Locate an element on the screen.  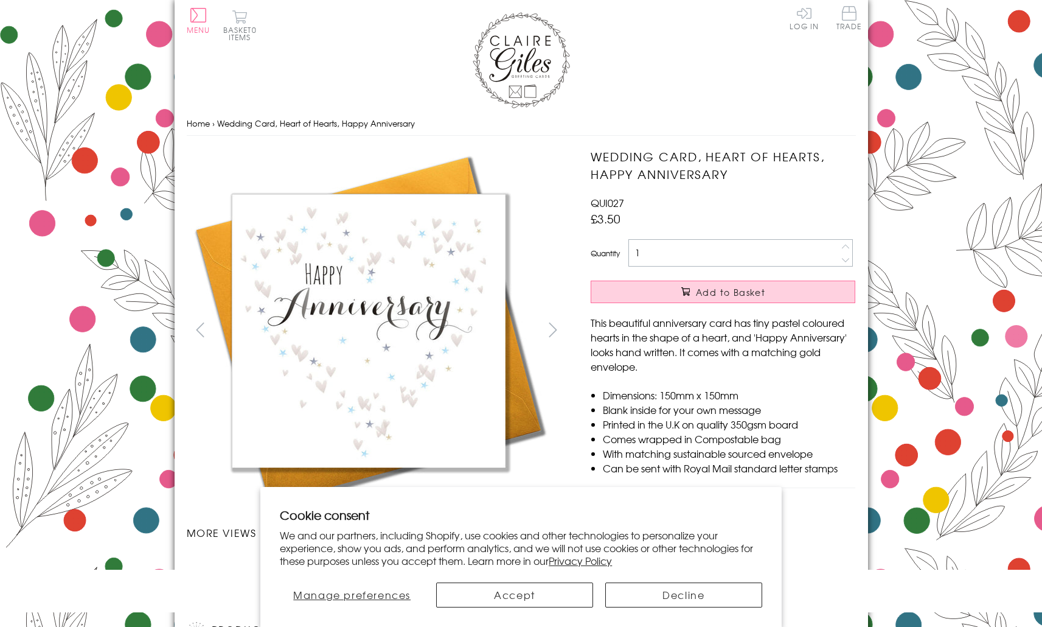
label: Quantity is located at coordinates (605, 253).